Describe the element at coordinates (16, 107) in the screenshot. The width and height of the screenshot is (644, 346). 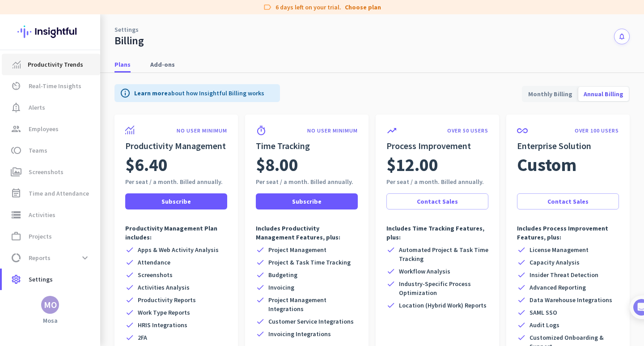
I see `i: notification_important` at that location.